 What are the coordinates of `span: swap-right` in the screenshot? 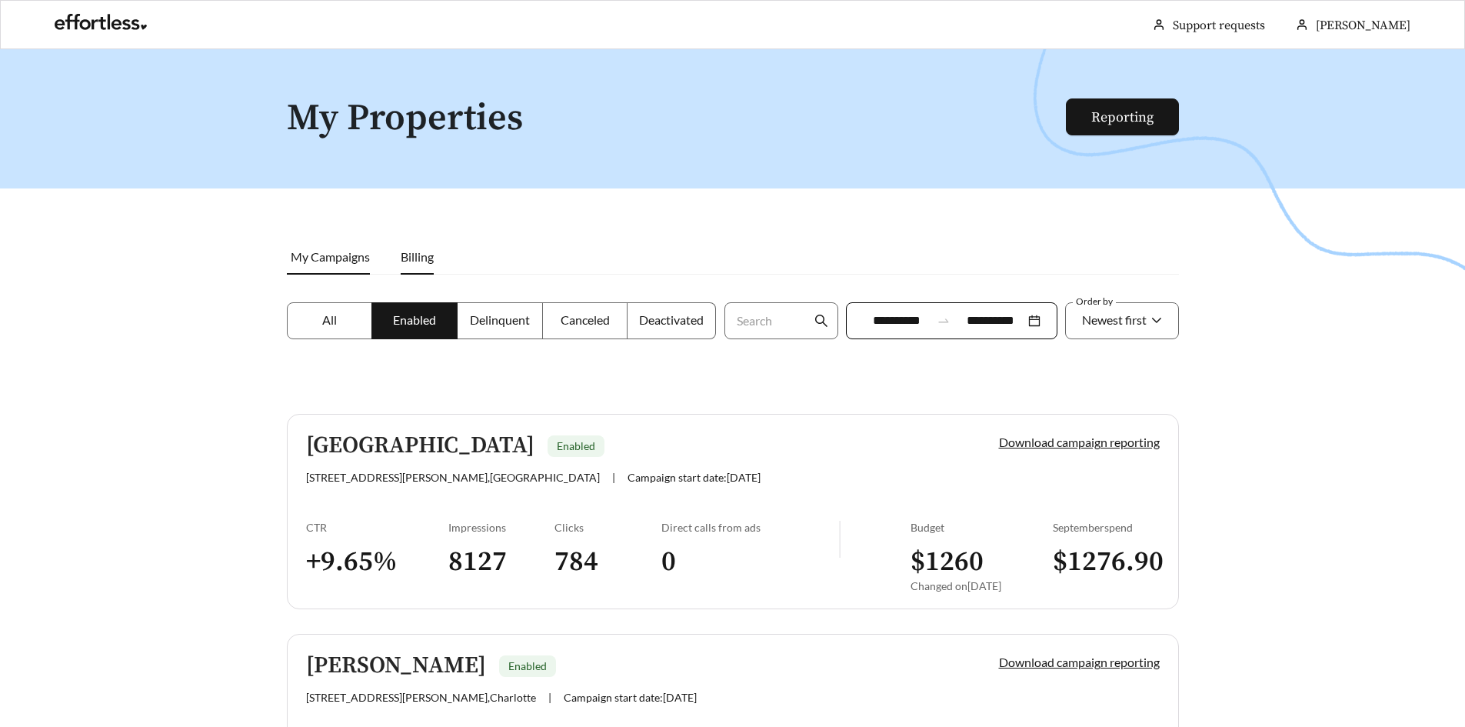 It's located at (944, 321).